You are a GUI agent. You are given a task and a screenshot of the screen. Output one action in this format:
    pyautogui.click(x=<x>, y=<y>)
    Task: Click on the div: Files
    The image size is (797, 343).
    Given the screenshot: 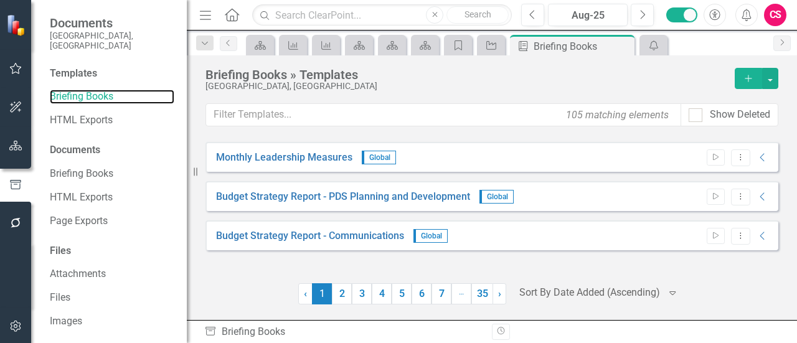 What is the action you would take?
    pyautogui.click(x=112, y=251)
    